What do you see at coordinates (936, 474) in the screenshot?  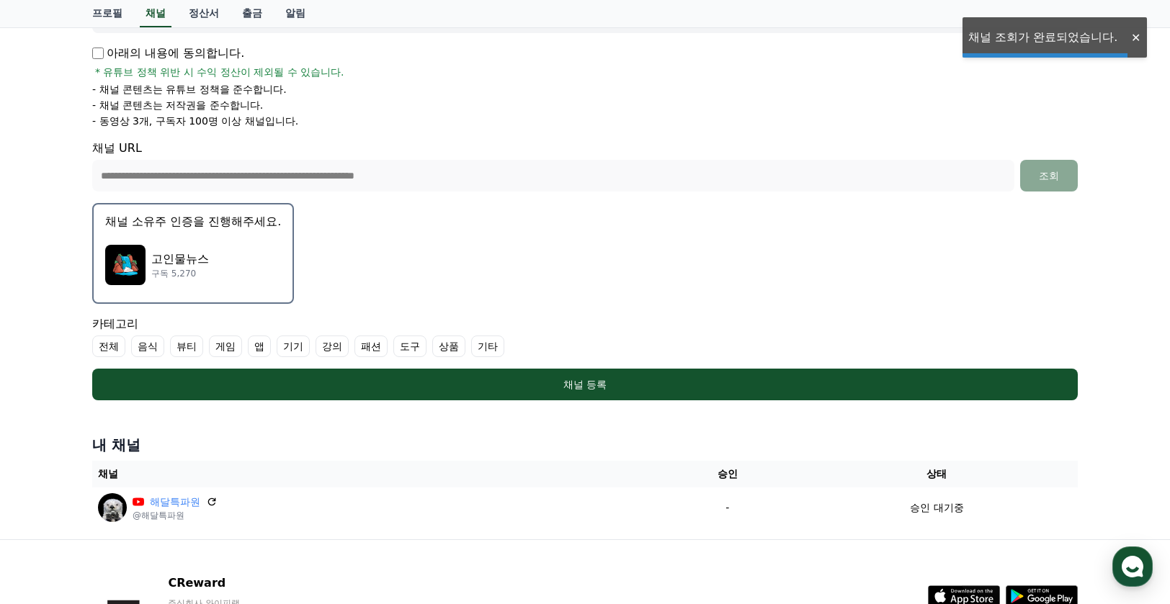 I see `th: 상태` at bounding box center [936, 474].